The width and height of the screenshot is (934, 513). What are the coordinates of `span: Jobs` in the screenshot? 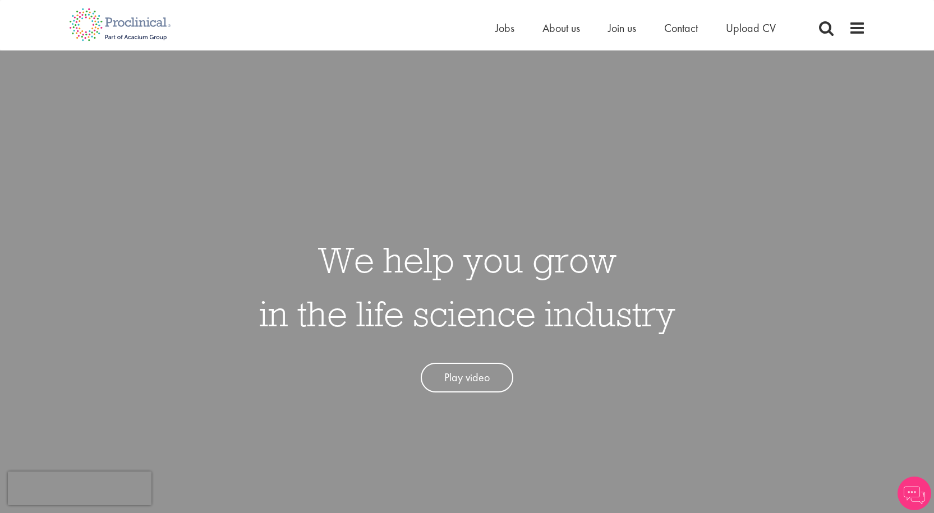 It's located at (505, 28).